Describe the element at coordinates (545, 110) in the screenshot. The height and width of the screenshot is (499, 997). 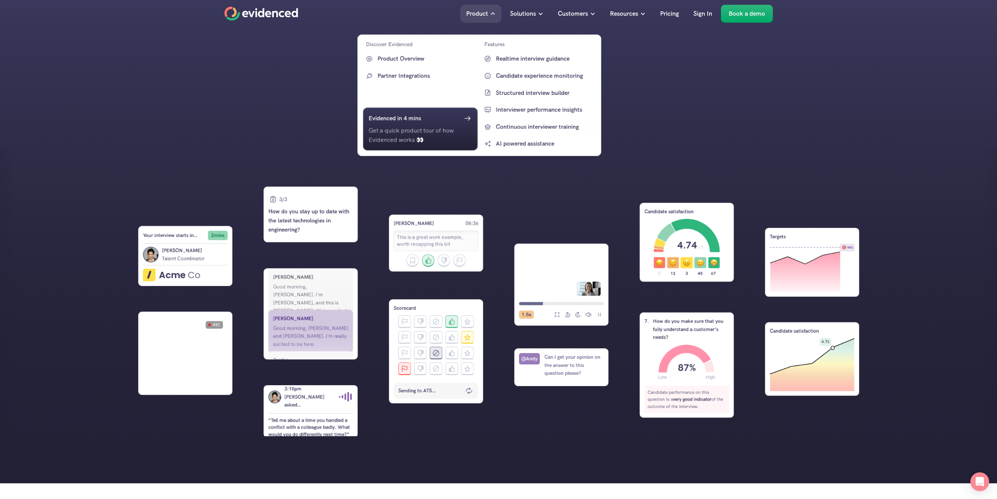
I see `p: Interviewer performance insights` at that location.